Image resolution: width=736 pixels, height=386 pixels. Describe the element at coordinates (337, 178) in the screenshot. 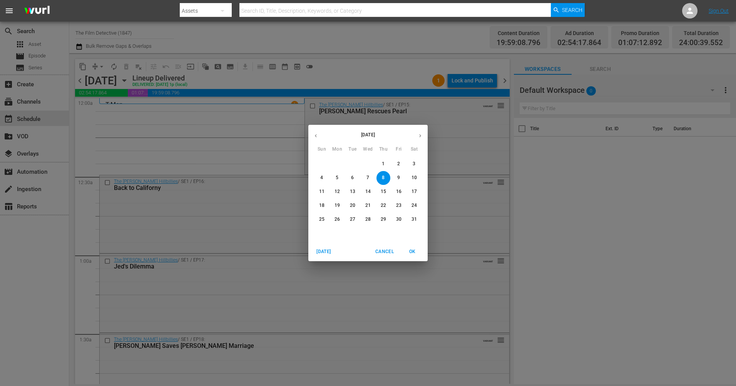

I see `button: 5` at that location.